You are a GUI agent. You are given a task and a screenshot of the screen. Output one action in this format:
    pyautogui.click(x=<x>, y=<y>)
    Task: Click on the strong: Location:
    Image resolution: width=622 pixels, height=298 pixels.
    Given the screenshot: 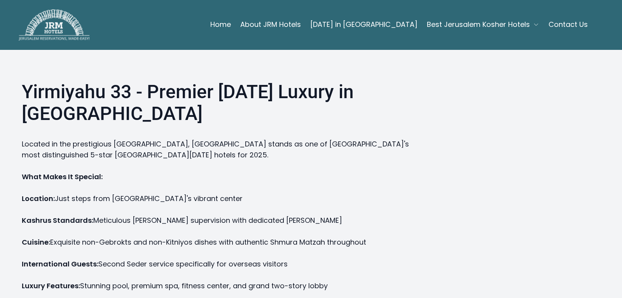 What is the action you would take?
    pyautogui.click(x=38, y=198)
    